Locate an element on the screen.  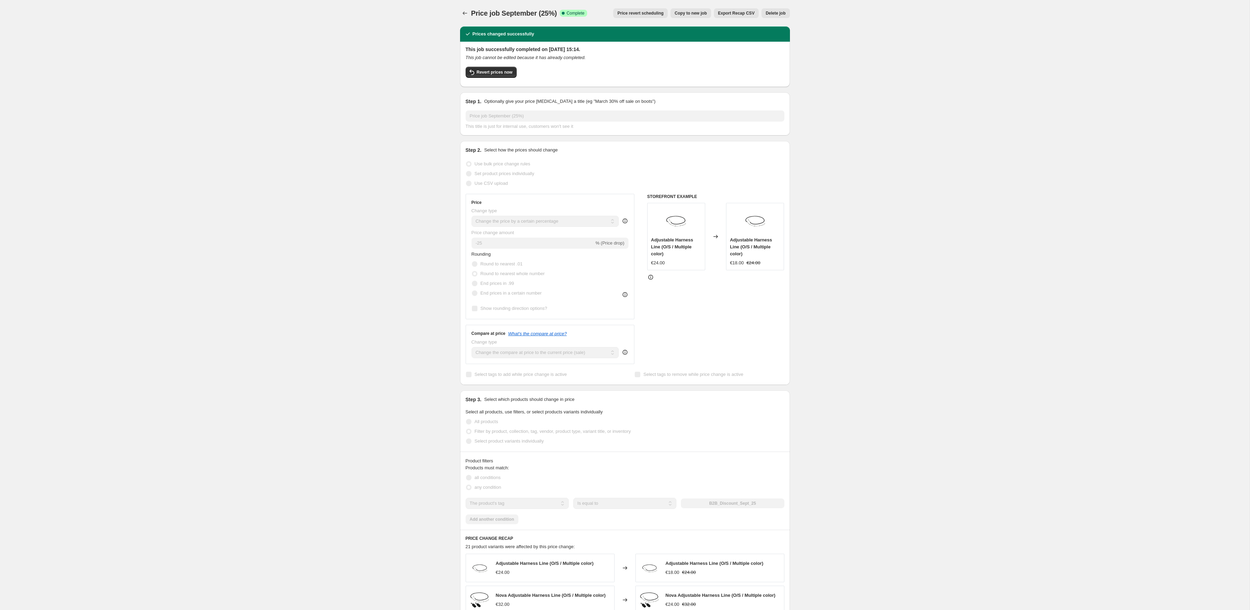
h2: Step 2. is located at coordinates (474, 150).